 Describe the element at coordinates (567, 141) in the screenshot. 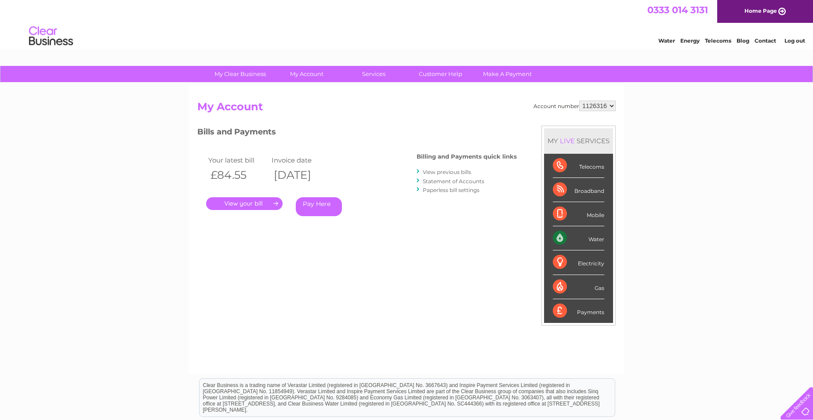

I see `div: LIVE` at that location.